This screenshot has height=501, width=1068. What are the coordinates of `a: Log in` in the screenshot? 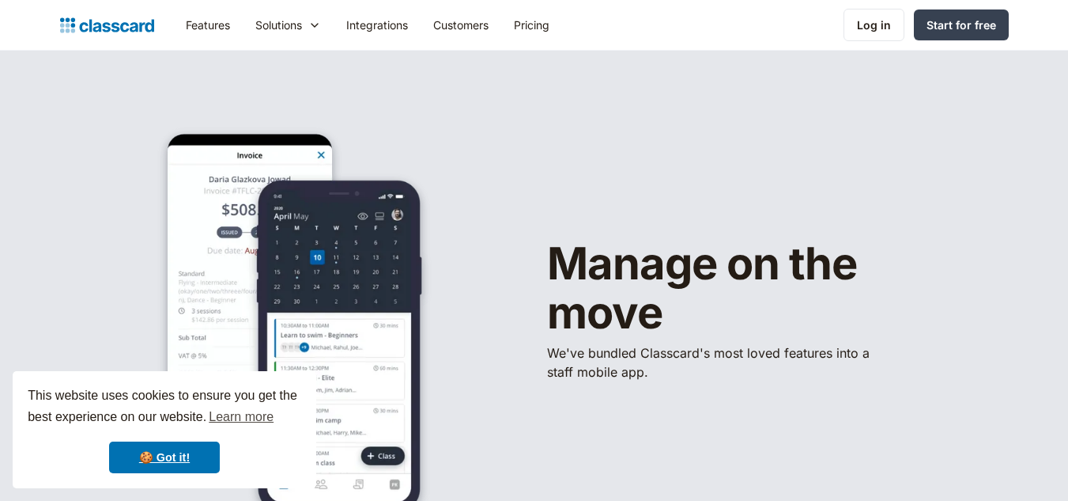 It's located at (874, 25).